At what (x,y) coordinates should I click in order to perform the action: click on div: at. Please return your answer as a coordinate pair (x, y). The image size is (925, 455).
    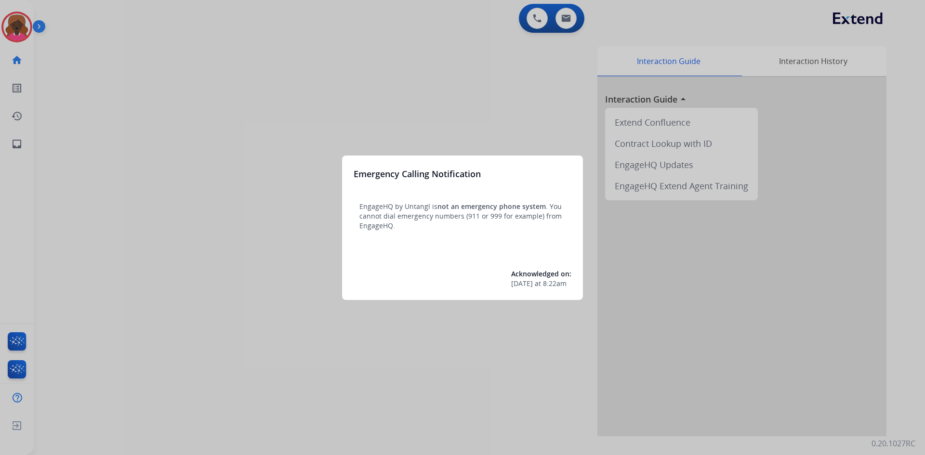
    Looking at the image, I should click on (541, 284).